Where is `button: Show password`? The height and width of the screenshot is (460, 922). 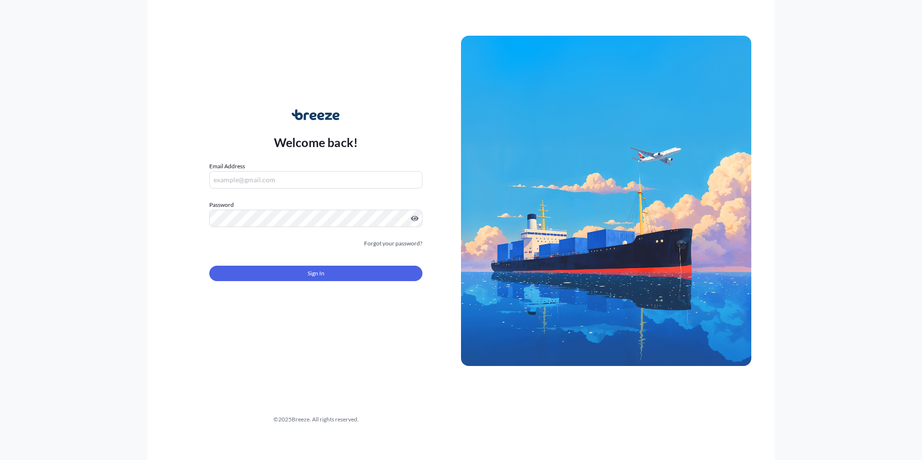 button: Show password is located at coordinates (415, 219).